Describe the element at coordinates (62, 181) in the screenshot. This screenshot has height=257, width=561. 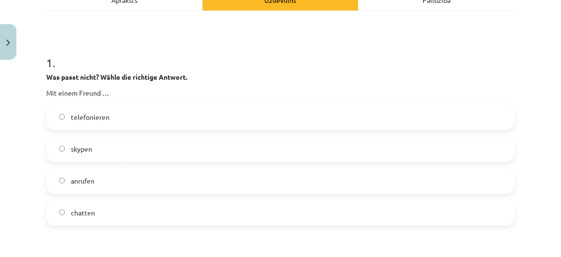
I see `input: anrufen` at that location.